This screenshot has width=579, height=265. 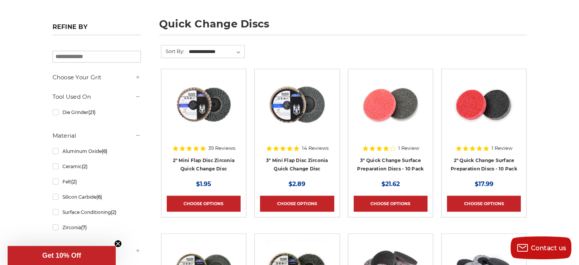 What do you see at coordinates (62, 255) in the screenshot?
I see `div: Get 10% OffClose teaser` at bounding box center [62, 255].